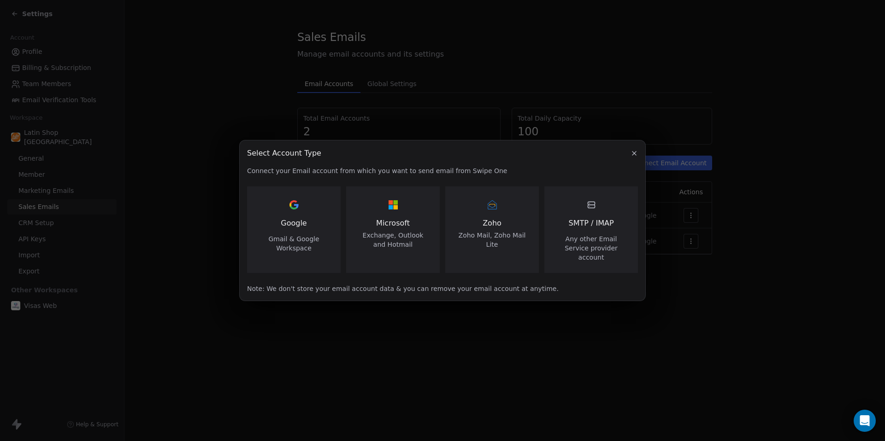  Describe the element at coordinates (442, 289) in the screenshot. I see `span: Note: We don't store your email account data & you can remove your email account at anytime.` at that location.